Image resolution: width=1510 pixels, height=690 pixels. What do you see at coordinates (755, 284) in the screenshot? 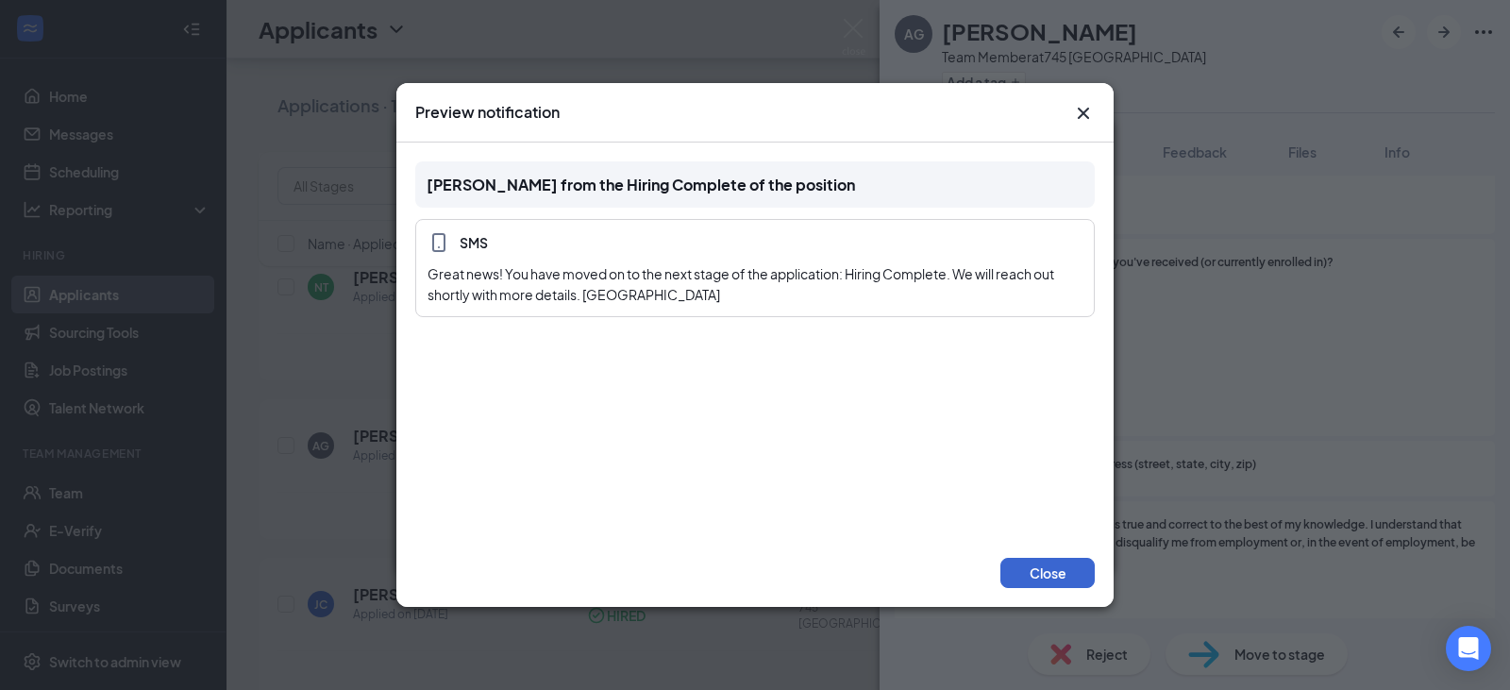
I see `div: Great news! You have moved on to the next stage of the application: Hiring Complete. We will reac...` at bounding box center [755, 284].